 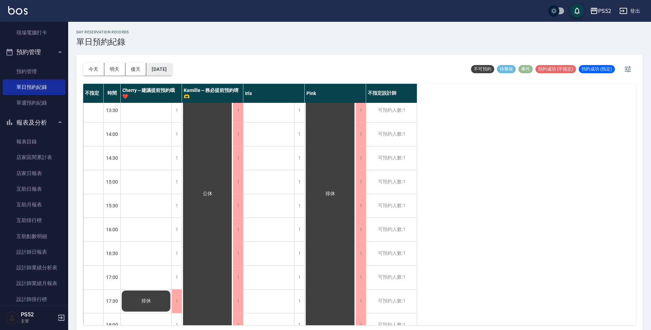 What do you see at coordinates (103, 42) in the screenshot?
I see `h3: 單日預約紀錄` at bounding box center [103, 42].